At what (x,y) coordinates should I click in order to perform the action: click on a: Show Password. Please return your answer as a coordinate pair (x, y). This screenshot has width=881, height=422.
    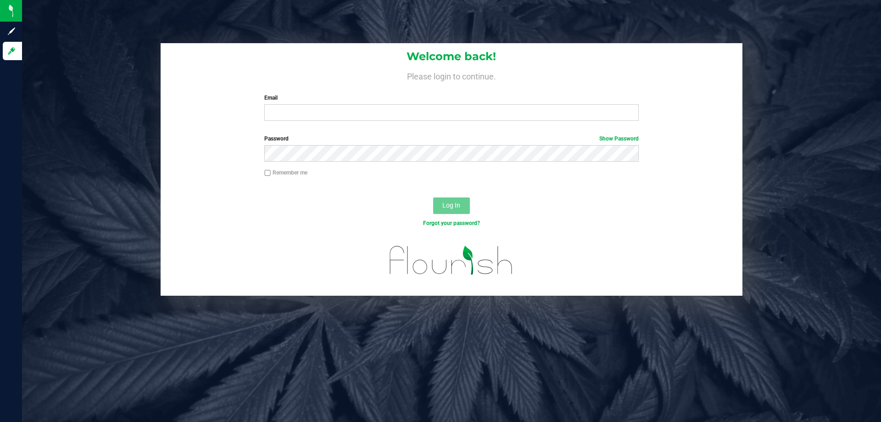
    Looking at the image, I should click on (619, 139).